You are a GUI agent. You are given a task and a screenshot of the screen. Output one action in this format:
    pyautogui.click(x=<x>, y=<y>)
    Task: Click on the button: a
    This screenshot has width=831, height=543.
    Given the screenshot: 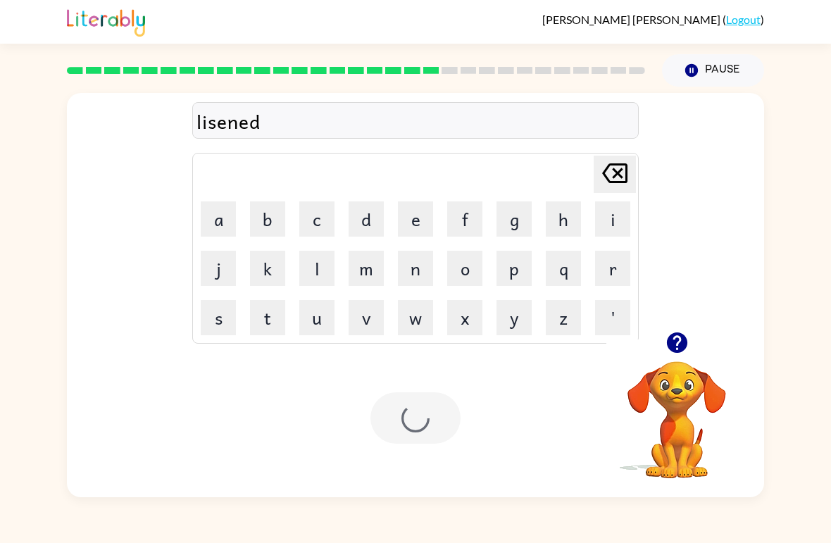 What is the action you would take?
    pyautogui.click(x=218, y=219)
    